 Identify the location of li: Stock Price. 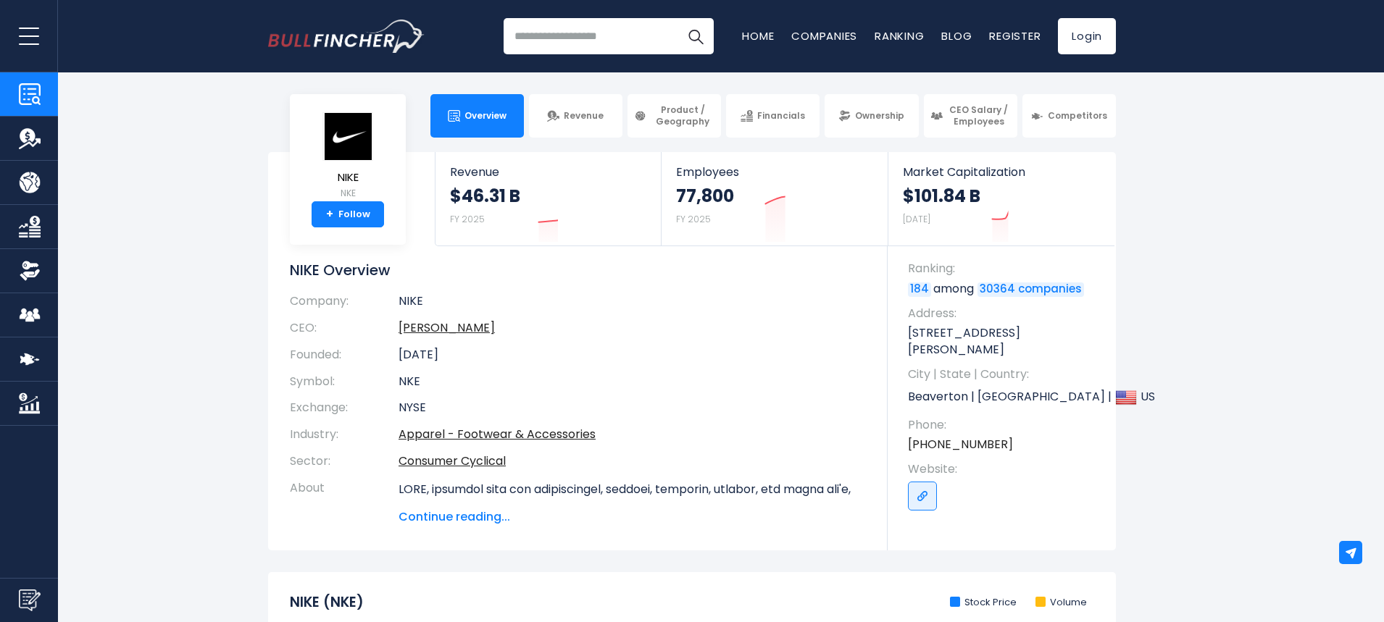
(983, 603).